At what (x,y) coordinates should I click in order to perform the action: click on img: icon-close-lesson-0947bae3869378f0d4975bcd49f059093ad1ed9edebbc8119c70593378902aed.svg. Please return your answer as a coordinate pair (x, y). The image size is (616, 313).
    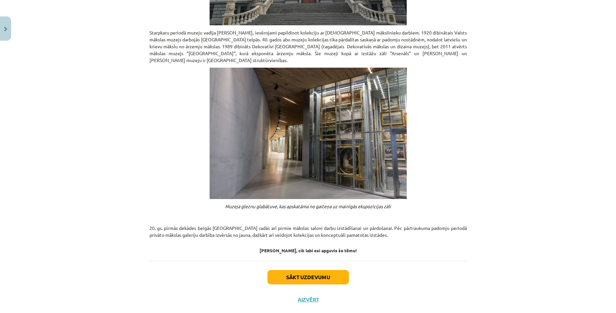
    Looking at the image, I should click on (6, 29).